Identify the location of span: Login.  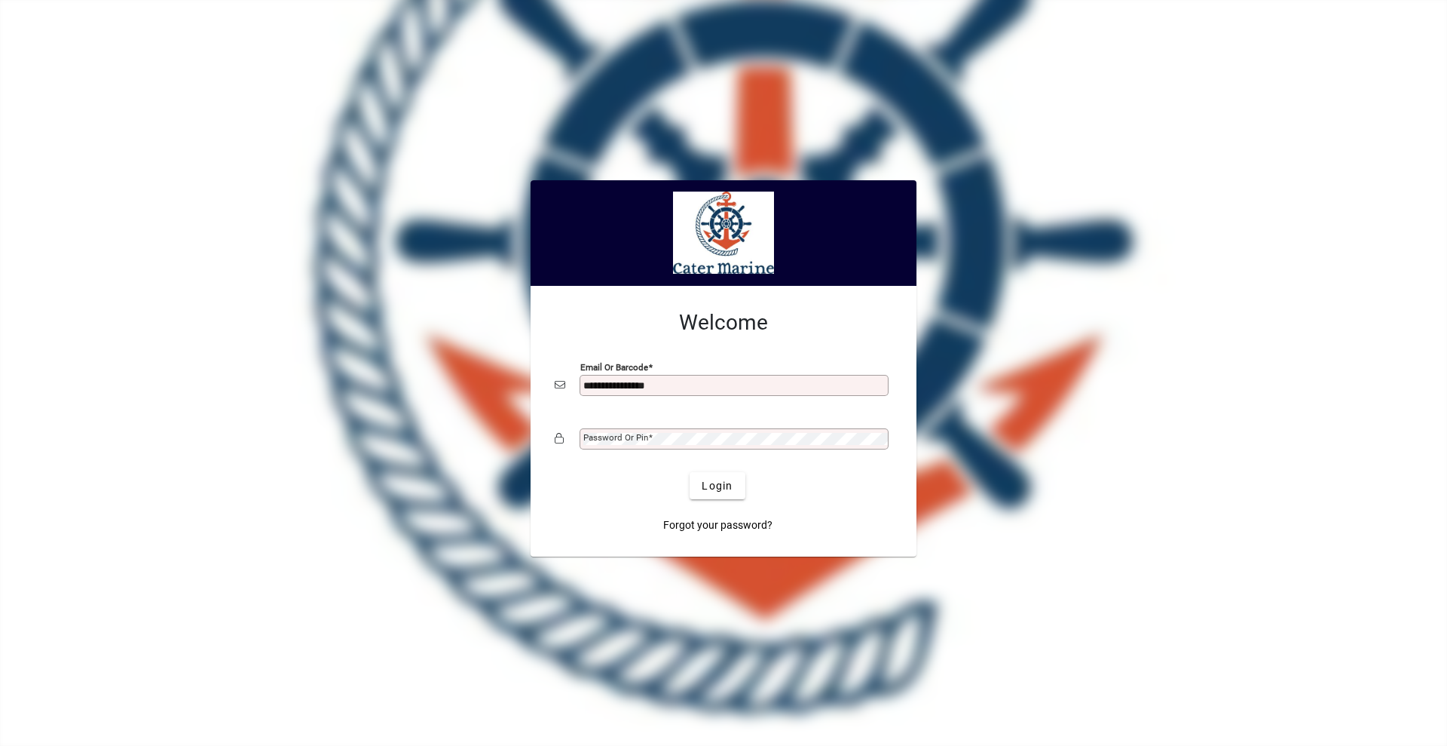
(717, 485).